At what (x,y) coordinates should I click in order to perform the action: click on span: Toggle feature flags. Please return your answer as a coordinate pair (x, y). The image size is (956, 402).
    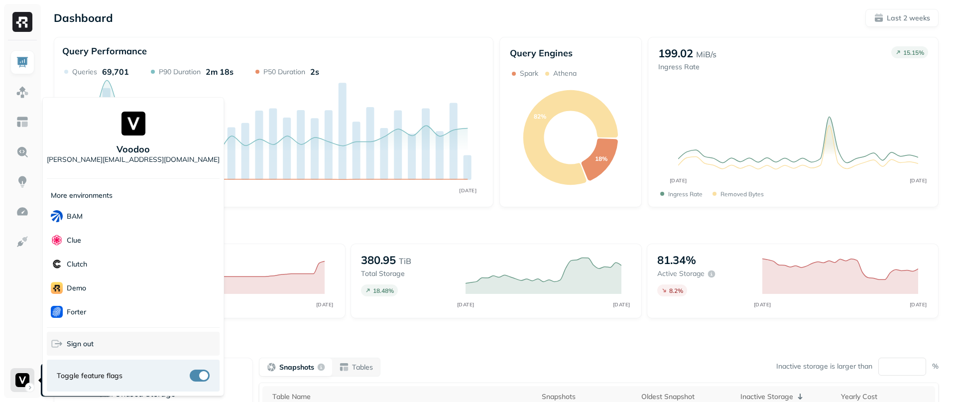
    Looking at the image, I should click on (90, 375).